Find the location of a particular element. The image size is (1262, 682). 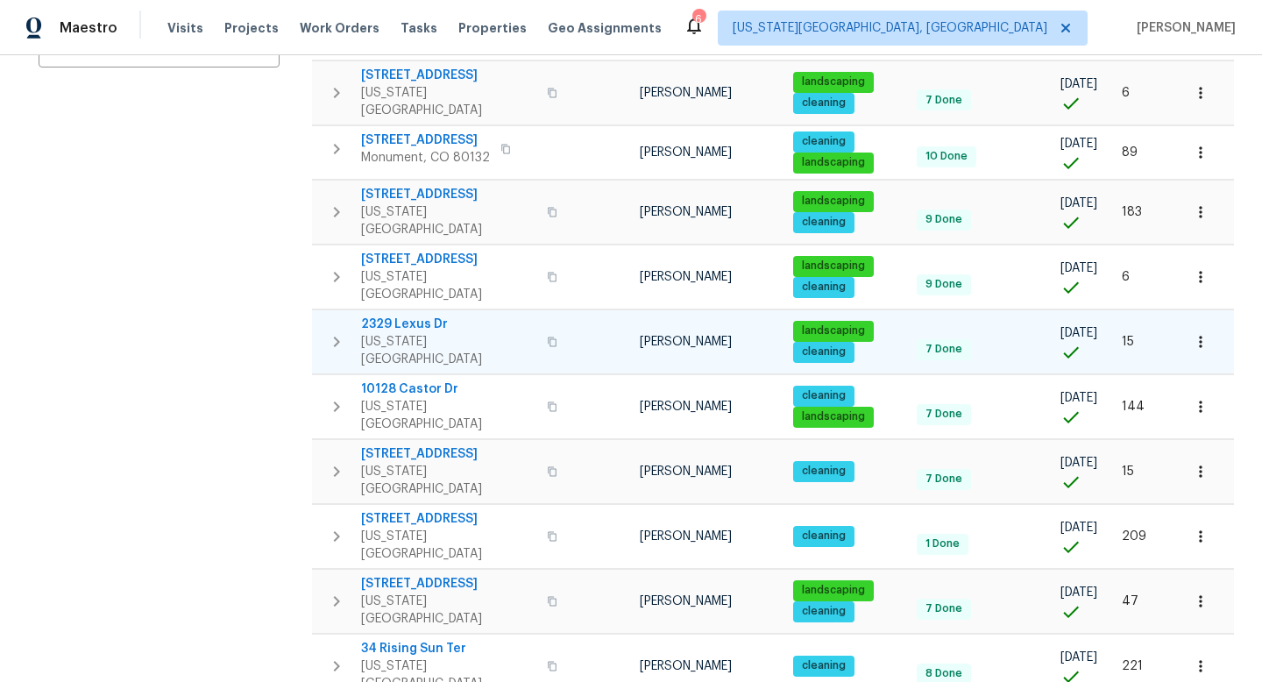

span: Geo Assignments is located at coordinates (605, 28).